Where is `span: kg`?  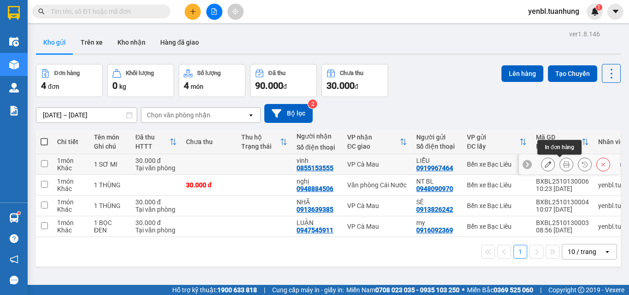
span: kg is located at coordinates (122, 87).